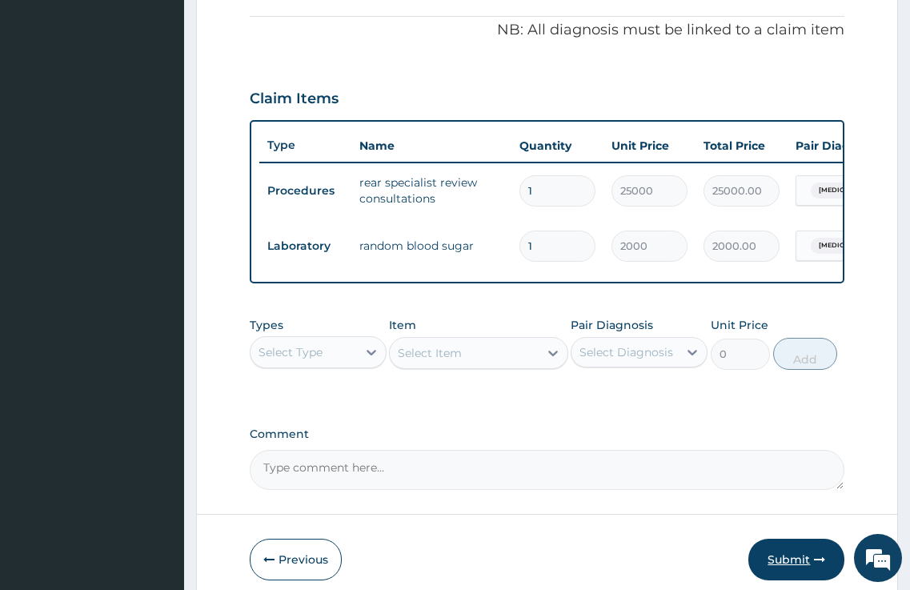  What do you see at coordinates (626, 352) in the screenshot?
I see `div: Select Diagnosis` at bounding box center [626, 352].